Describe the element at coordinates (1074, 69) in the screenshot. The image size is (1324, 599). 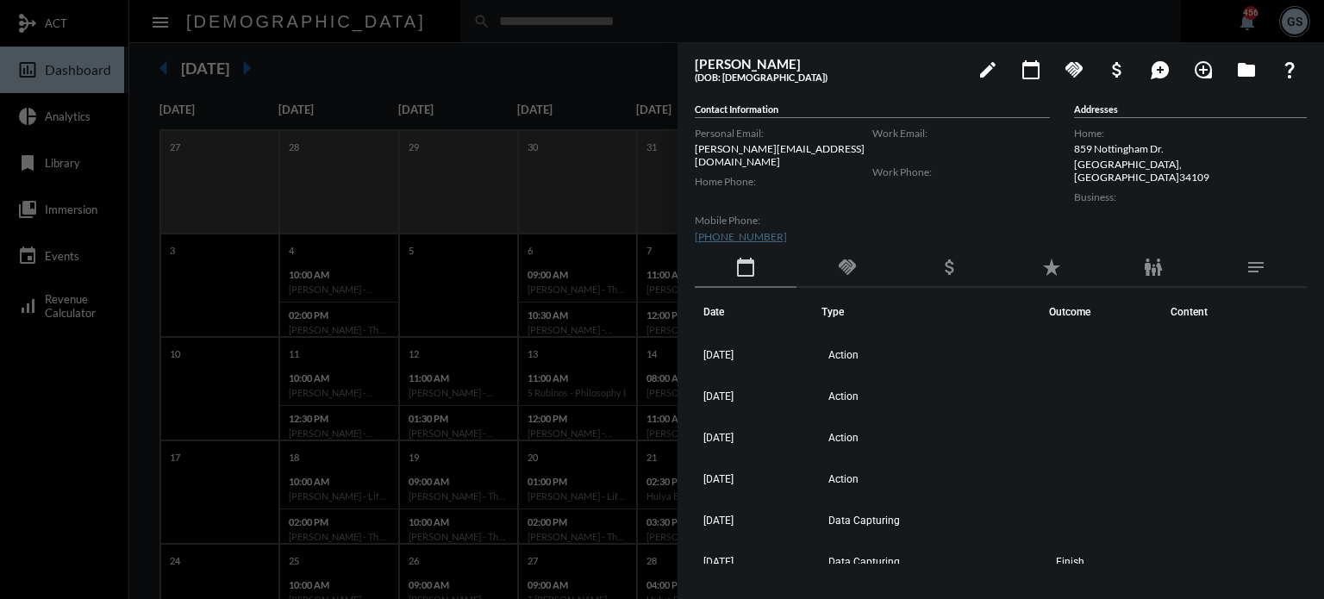
I see `button: Add Commitment` at that location.